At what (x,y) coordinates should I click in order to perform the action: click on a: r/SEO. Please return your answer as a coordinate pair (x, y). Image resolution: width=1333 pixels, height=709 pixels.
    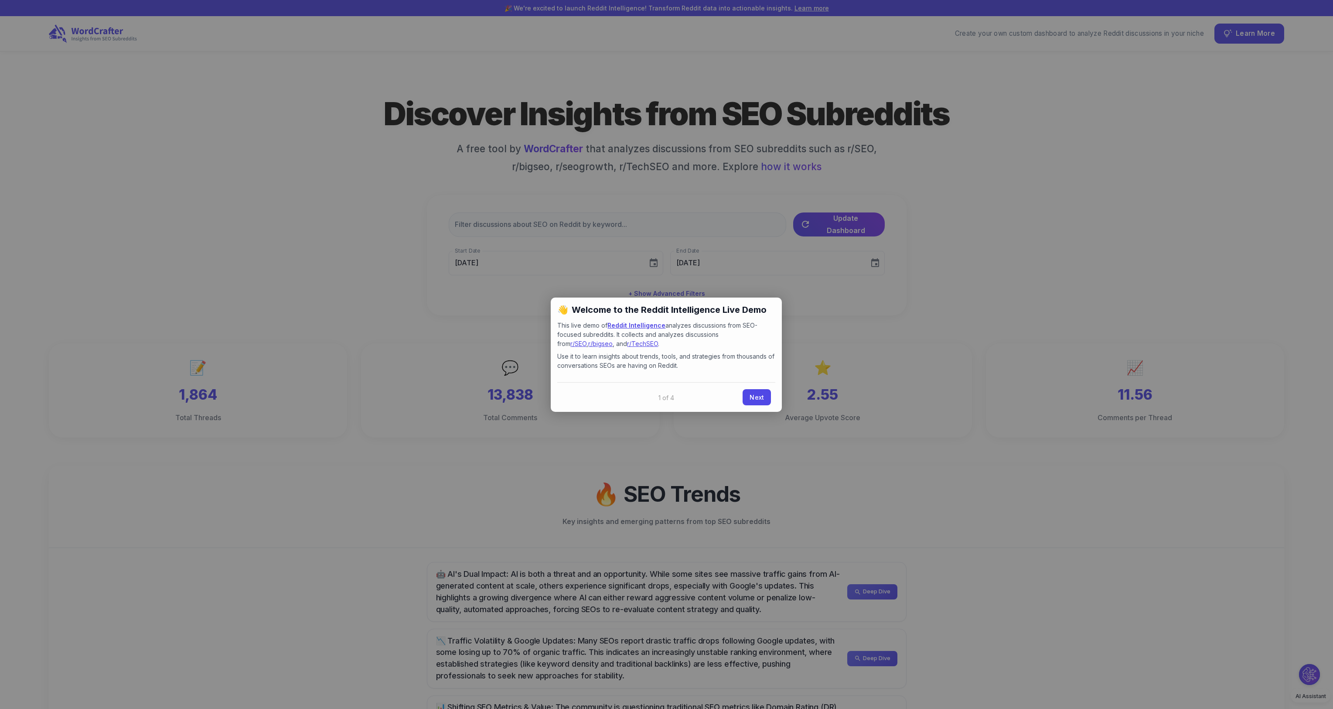
    Looking at the image, I should click on (578, 343).